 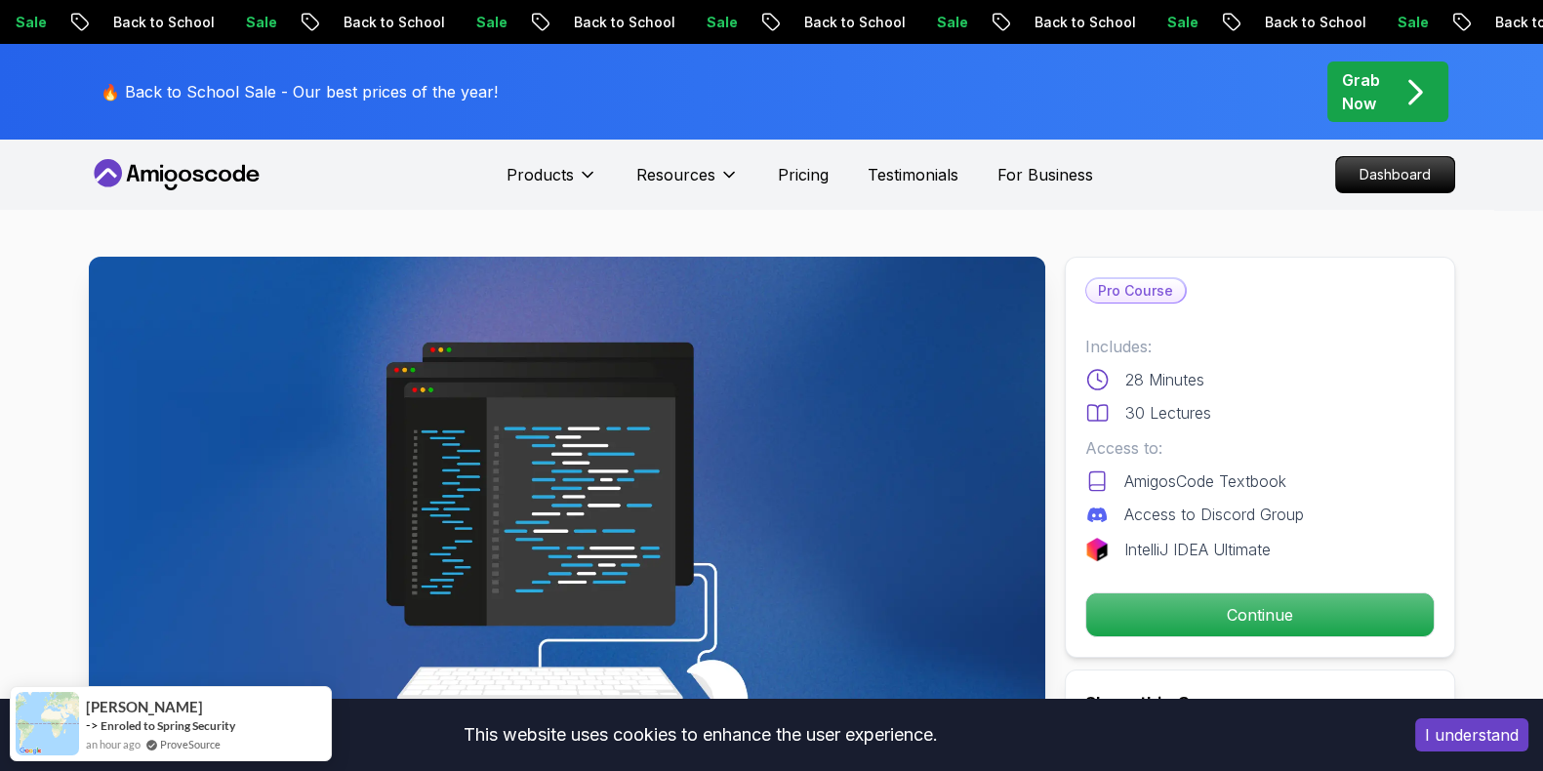 I want to click on p: AmigosCode Textbook, so click(x=1206, y=481).